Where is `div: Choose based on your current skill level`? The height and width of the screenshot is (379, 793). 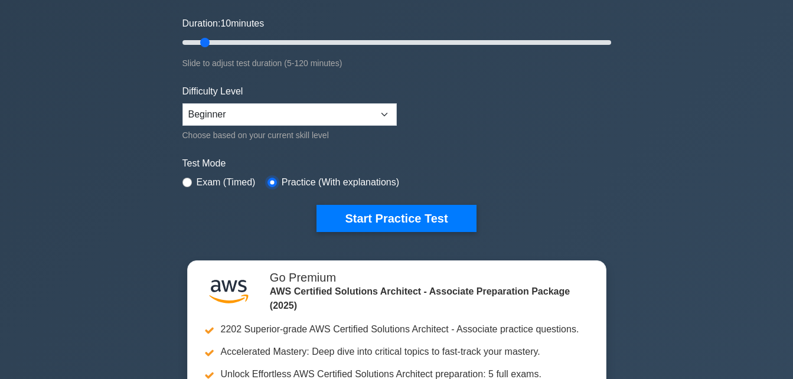 div: Choose based on your current skill level is located at coordinates (290, 135).